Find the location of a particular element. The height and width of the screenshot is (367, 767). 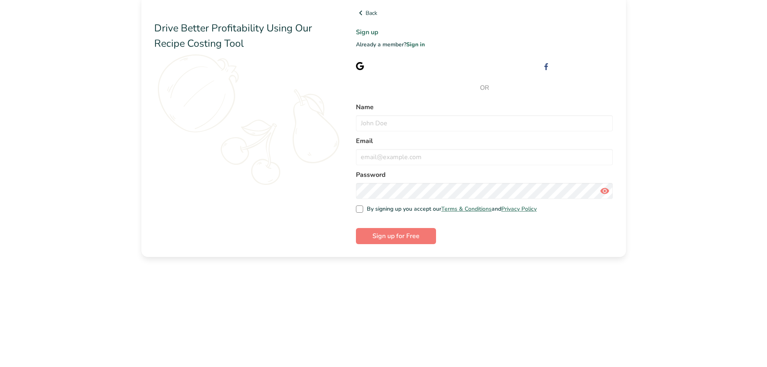

a: Terms & Conditions is located at coordinates (466, 208).